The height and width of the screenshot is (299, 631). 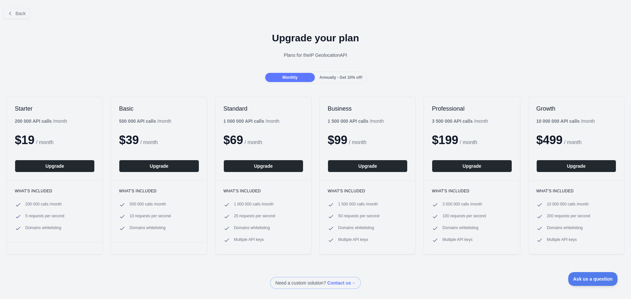 I want to click on h2: Professional, so click(x=471, y=109).